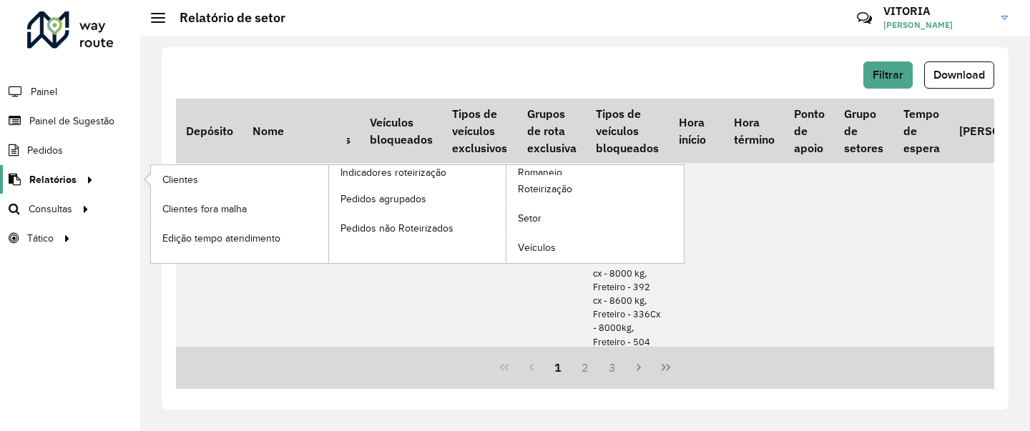 The image size is (1030, 431). Describe the element at coordinates (595, 219) in the screenshot. I see `a: Setor` at that location.